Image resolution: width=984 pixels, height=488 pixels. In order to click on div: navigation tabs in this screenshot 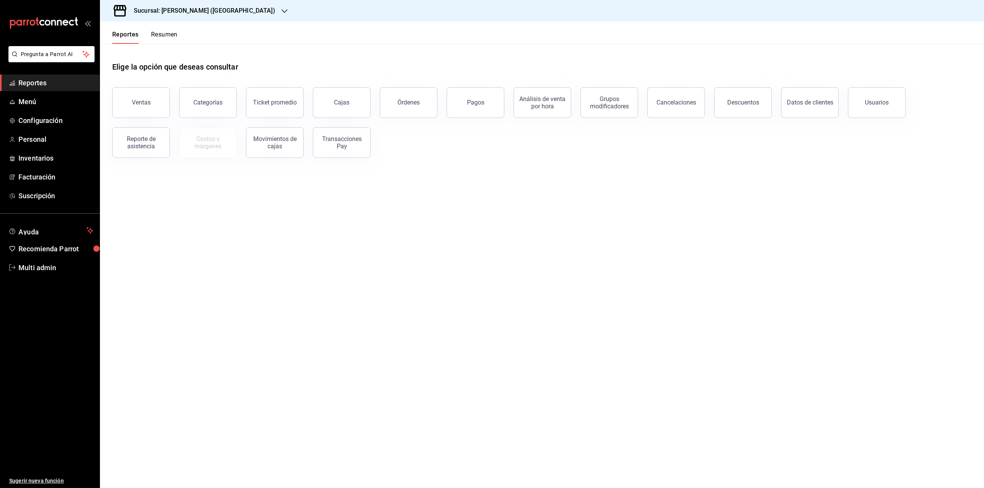, I will do `click(145, 37)`.